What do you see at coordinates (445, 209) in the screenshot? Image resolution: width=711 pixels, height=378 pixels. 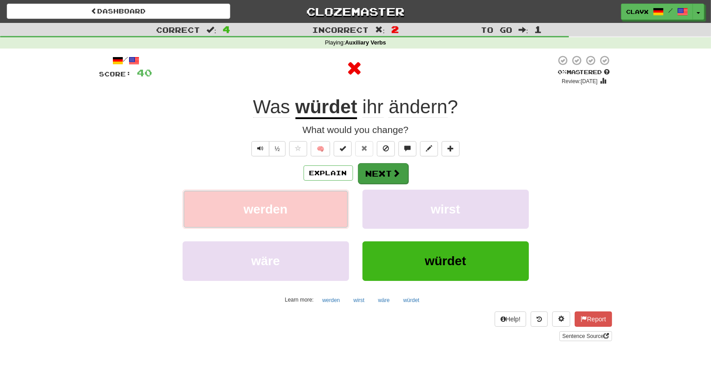 I see `span: wirst` at bounding box center [445, 209].